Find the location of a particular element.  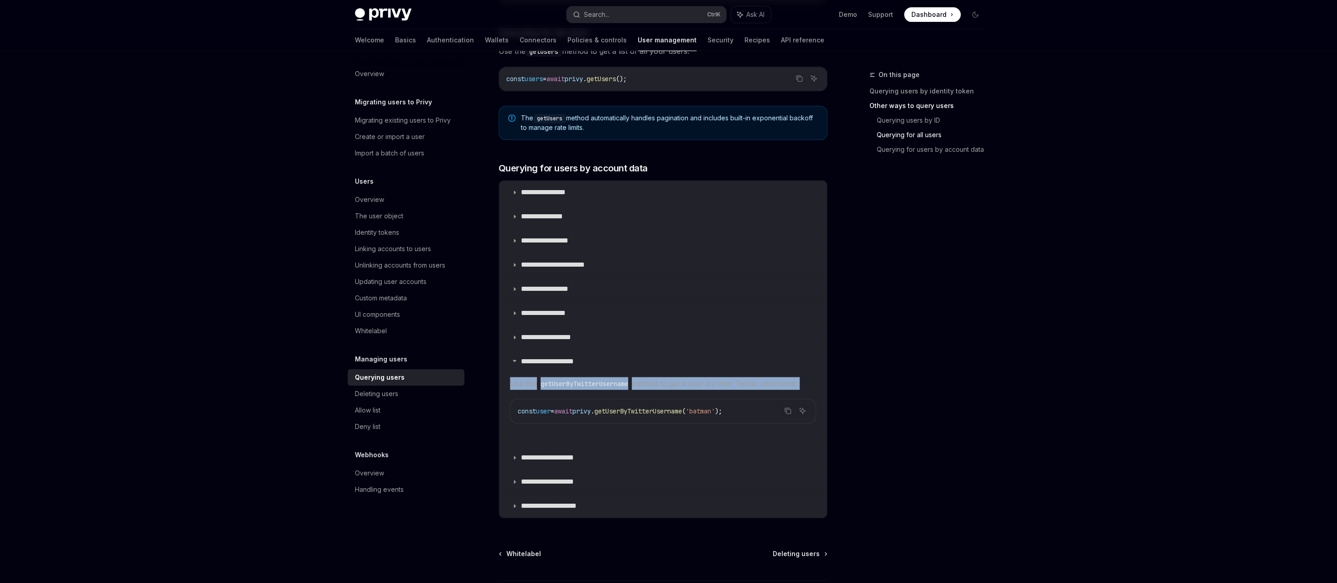

a: Welcome is located at coordinates (369, 40).